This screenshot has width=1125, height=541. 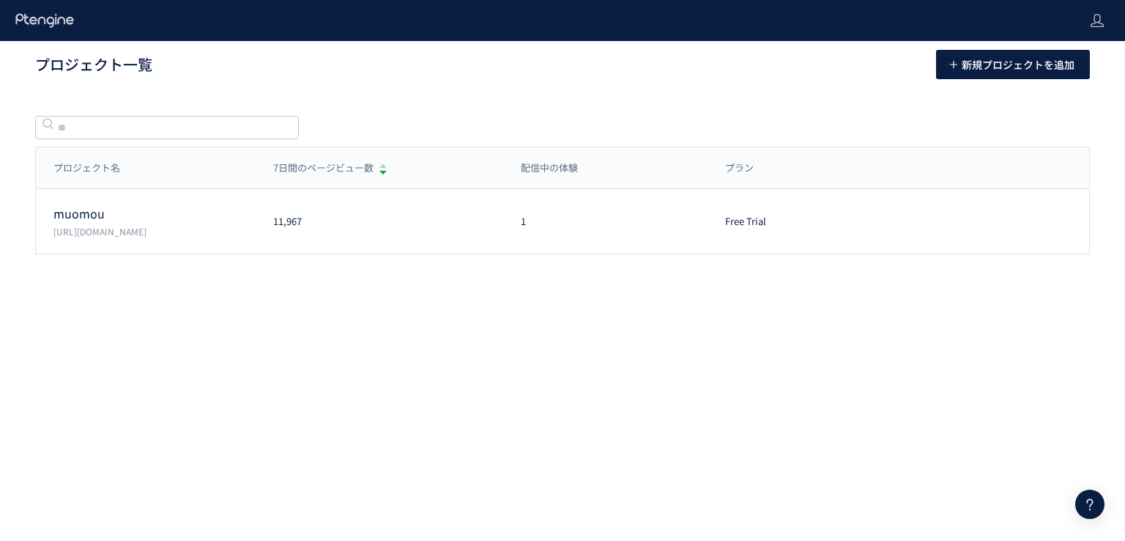 I want to click on div: 1, so click(x=605, y=221).